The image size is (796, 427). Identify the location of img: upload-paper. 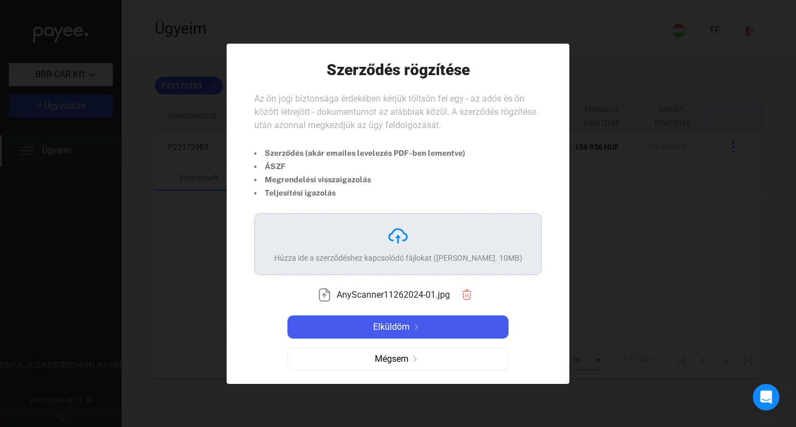
(324, 295).